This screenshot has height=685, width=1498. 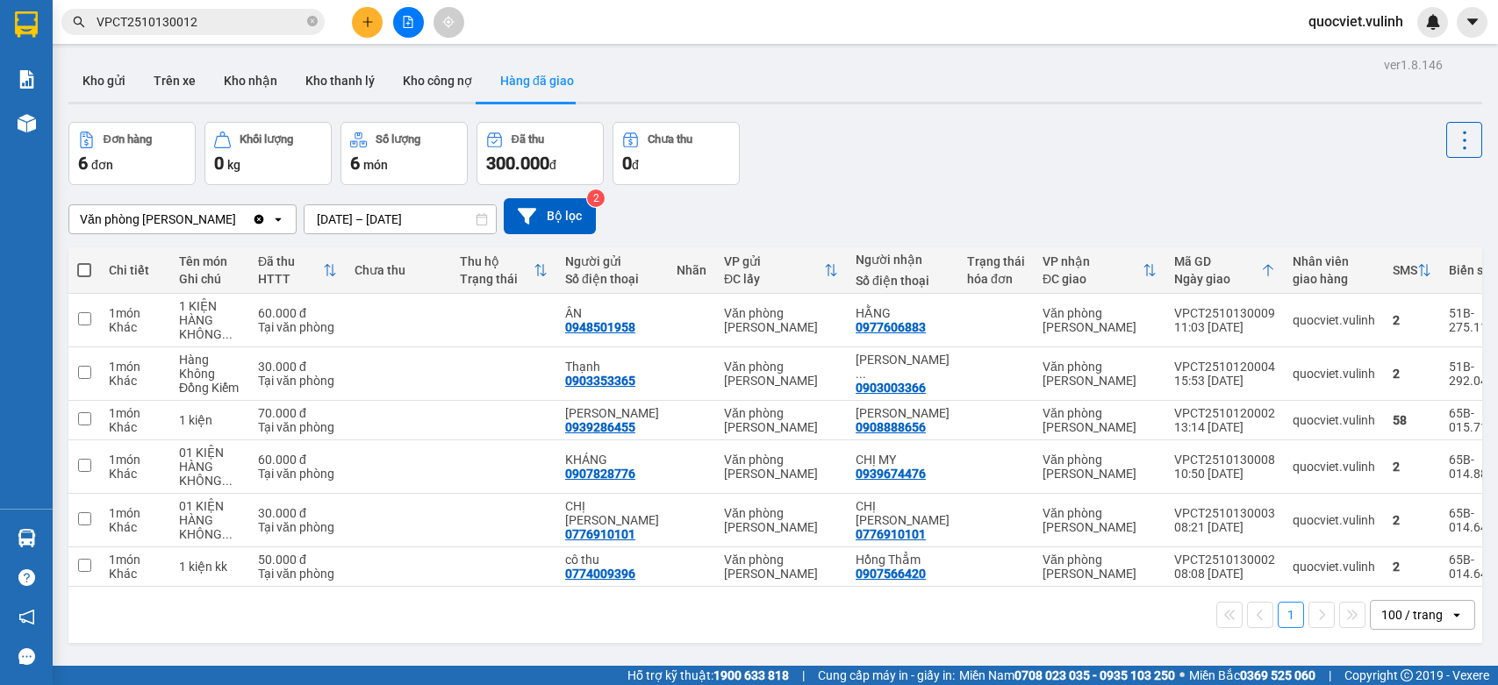 I want to click on div: Chị Nguyệt, so click(x=902, y=413).